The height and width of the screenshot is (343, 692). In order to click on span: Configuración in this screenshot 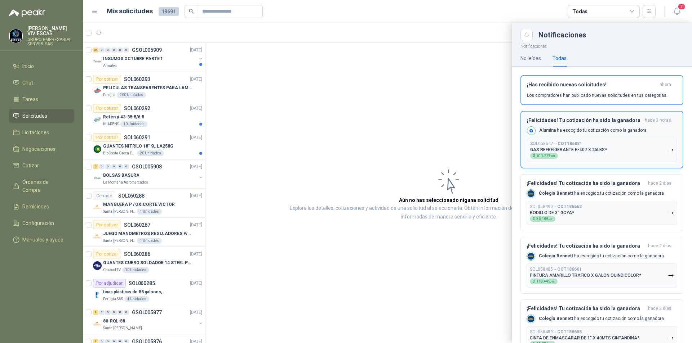, I will do `click(38, 223)`.